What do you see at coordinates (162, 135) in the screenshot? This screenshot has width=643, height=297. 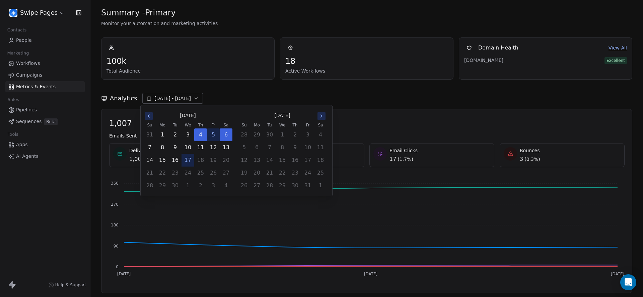 I see `button: Monday, September 1st, 2025` at bounding box center [162, 135].